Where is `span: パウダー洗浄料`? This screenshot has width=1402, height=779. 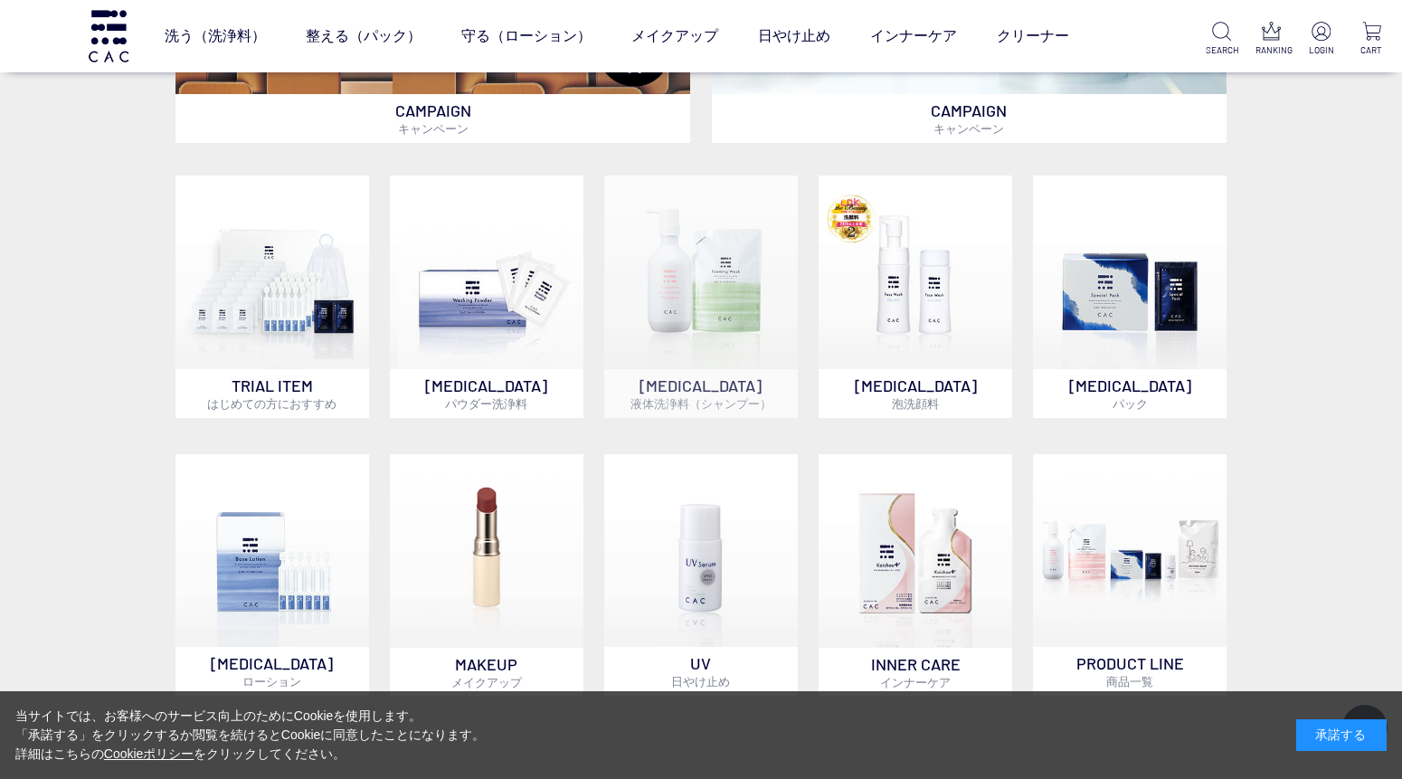
span: パウダー洗浄料 is located at coordinates (486, 403).